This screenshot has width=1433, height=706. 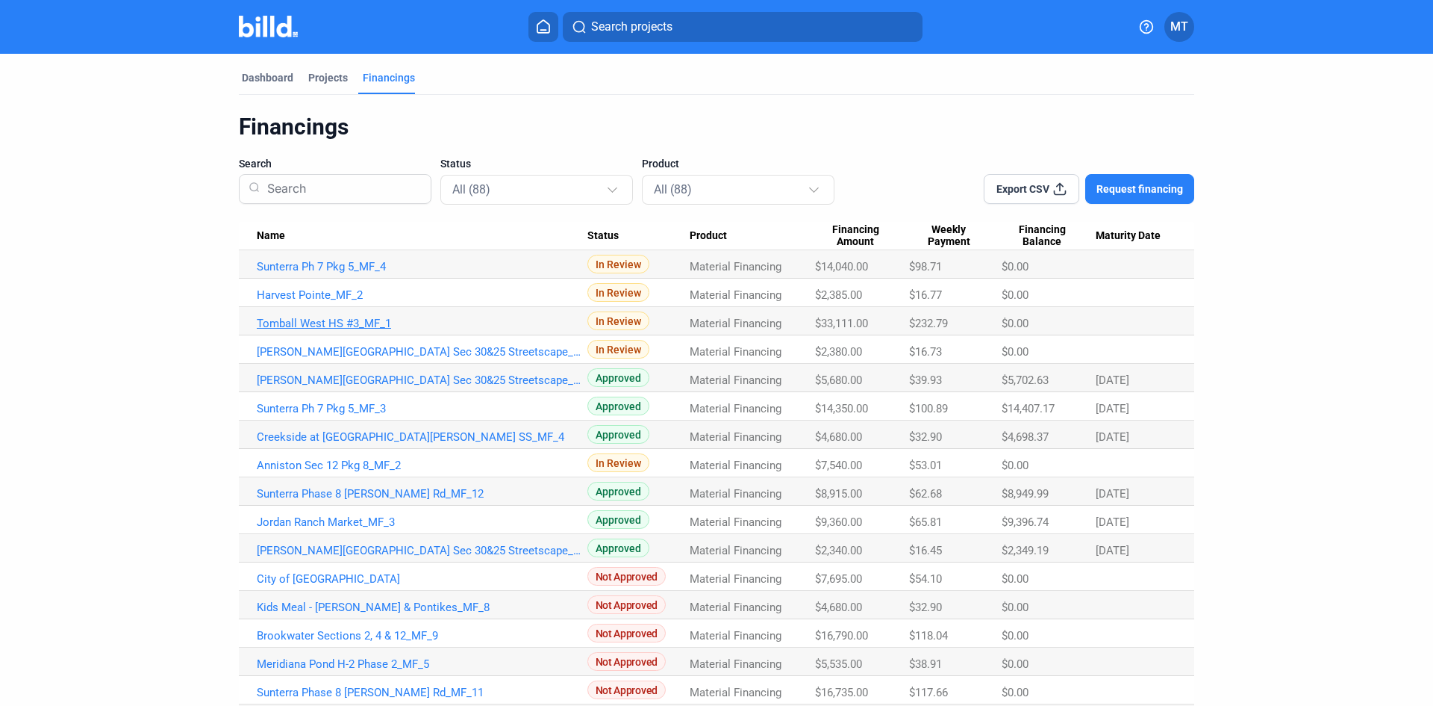 I want to click on span: $2,380.00, so click(x=838, y=352).